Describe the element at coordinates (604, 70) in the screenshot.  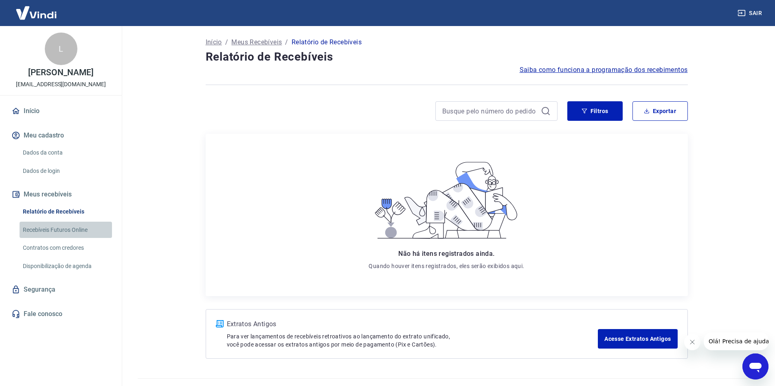
I see `span: Saiba como funciona a programação dos recebimentos` at that location.